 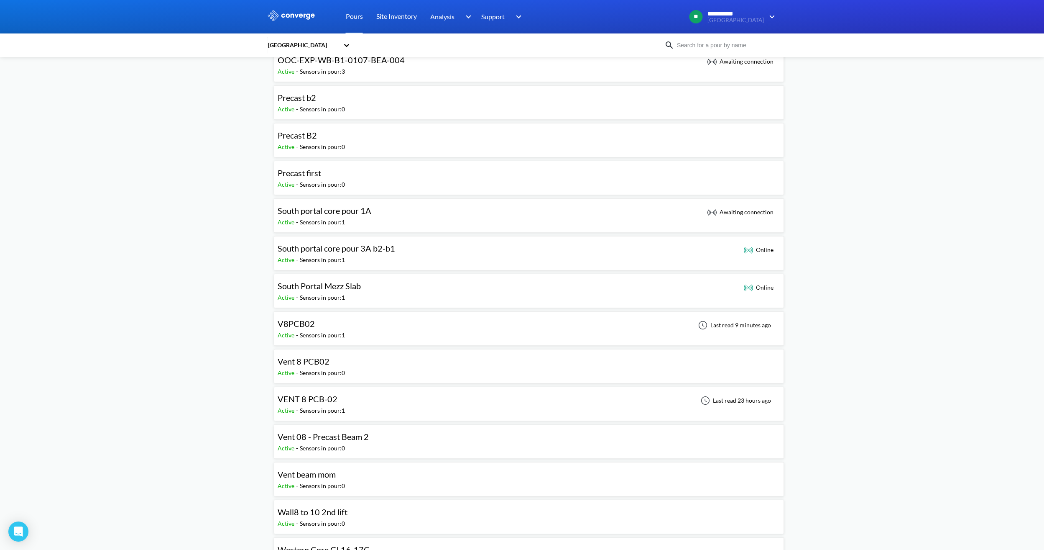 I want to click on span: South Portal Mezz Slab, so click(x=319, y=286).